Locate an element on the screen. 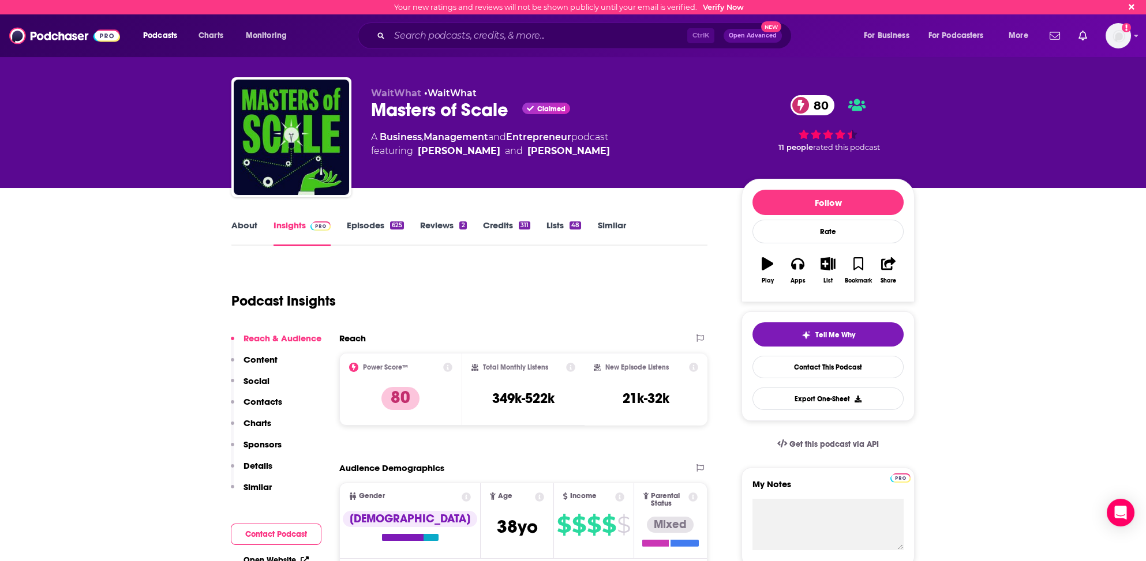 The height and width of the screenshot is (561, 1146). p: Social is located at coordinates (256, 381).